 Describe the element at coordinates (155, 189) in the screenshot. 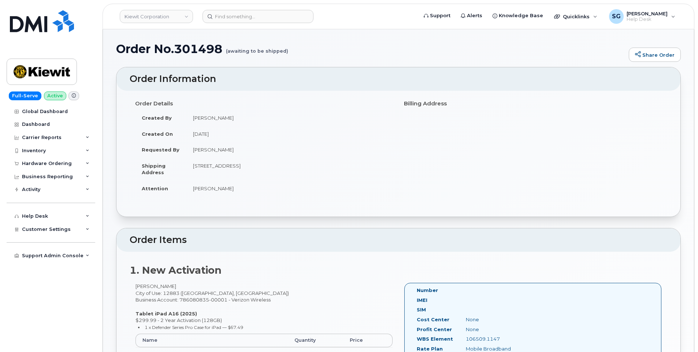

I see `strong: Attention` at that location.